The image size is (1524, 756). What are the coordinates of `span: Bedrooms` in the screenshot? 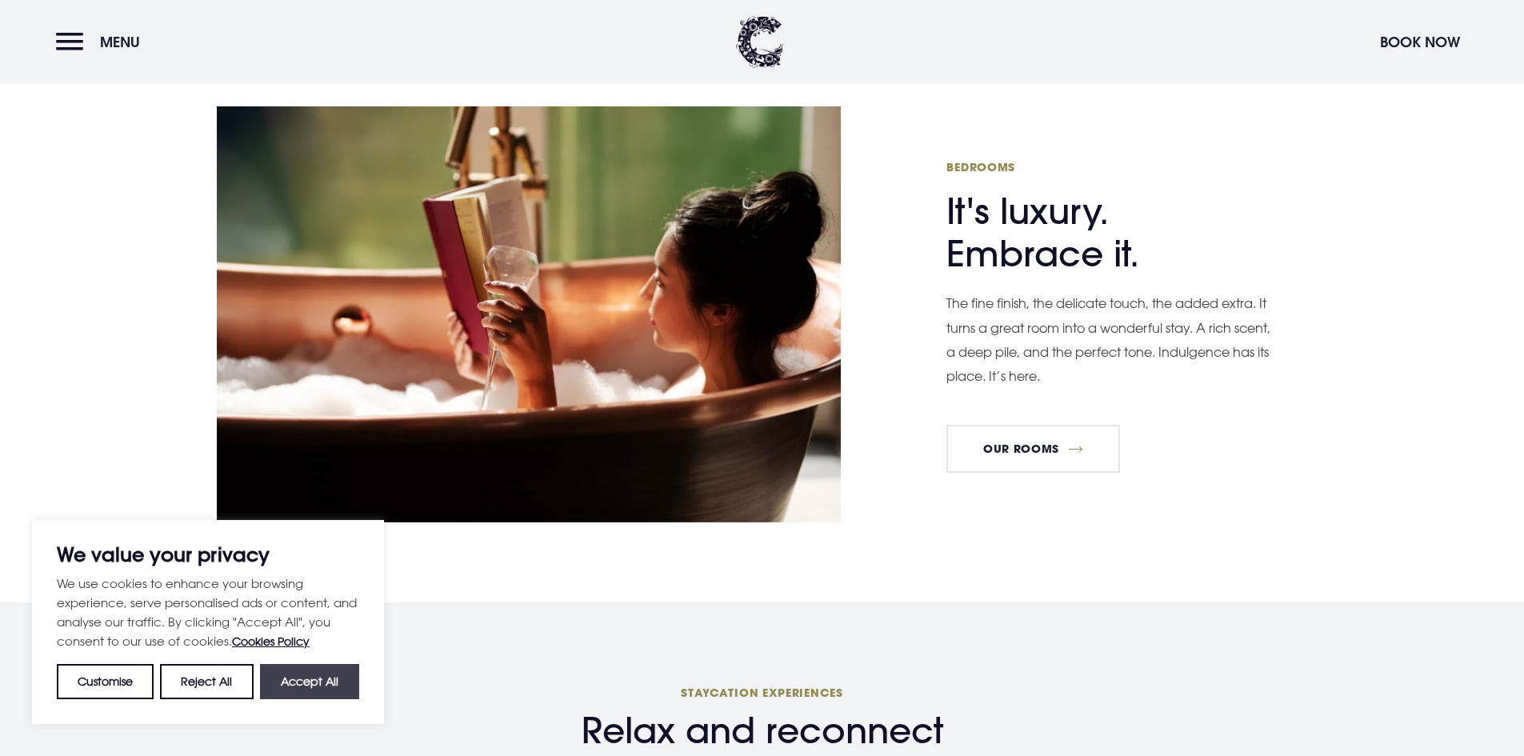 It's located at (1103, 166).